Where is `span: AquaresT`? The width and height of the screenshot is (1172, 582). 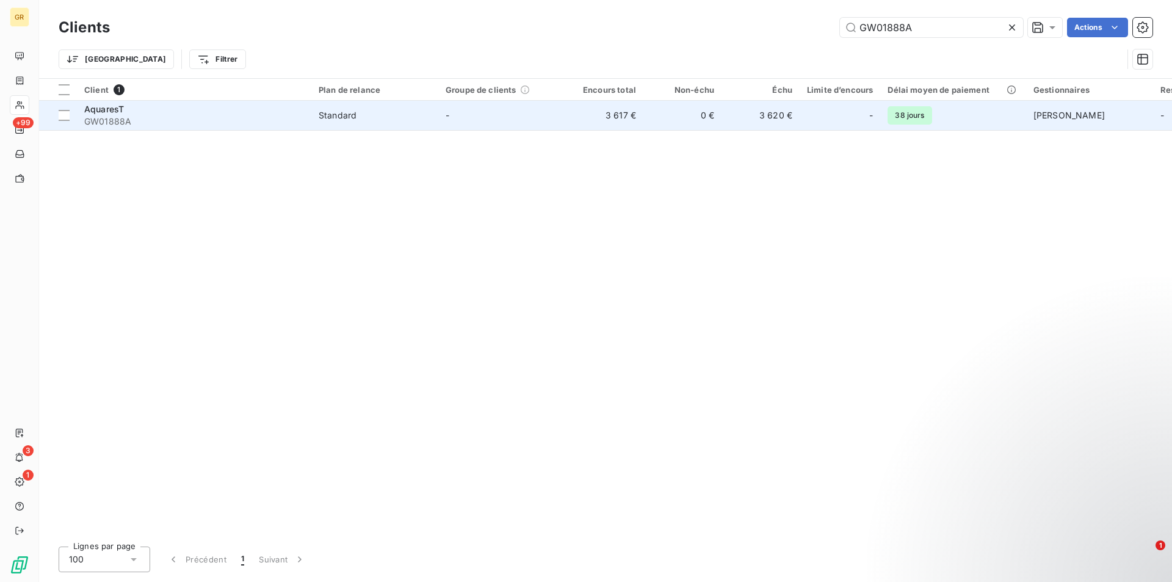 span: AquaresT is located at coordinates (104, 109).